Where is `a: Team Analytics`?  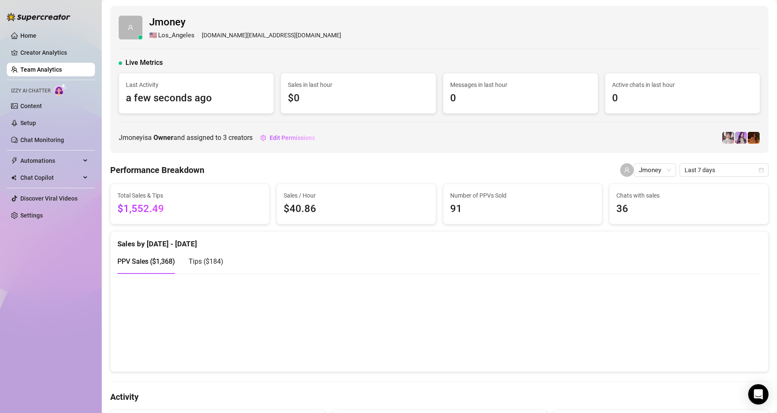
a: Team Analytics is located at coordinates (41, 69).